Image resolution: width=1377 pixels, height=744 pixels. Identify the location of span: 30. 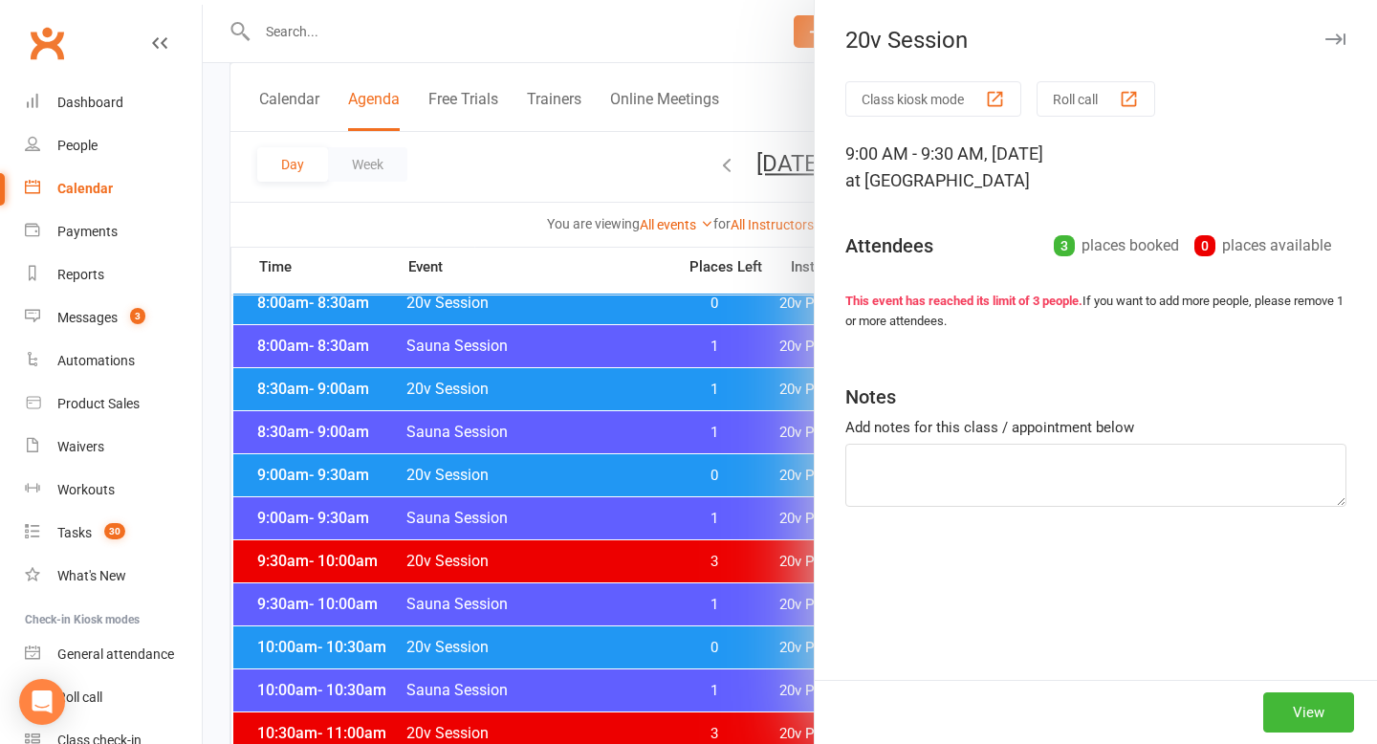
(115, 531).